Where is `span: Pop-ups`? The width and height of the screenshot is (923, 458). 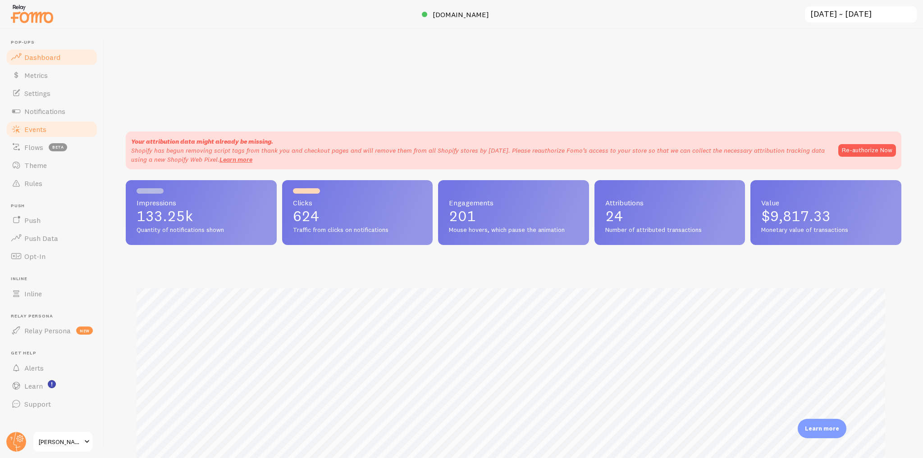 span: Pop-ups is located at coordinates (55, 42).